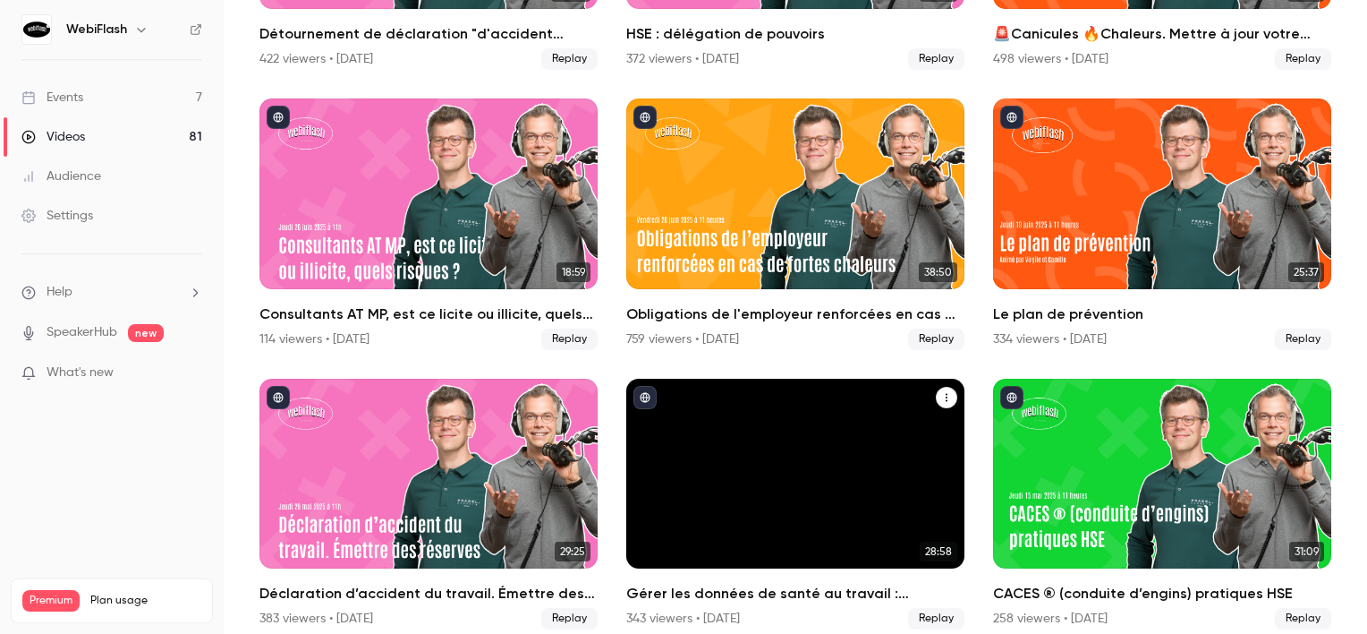 The height and width of the screenshot is (634, 1367). What do you see at coordinates (61, 176) in the screenshot?
I see `div: Audience` at bounding box center [61, 176].